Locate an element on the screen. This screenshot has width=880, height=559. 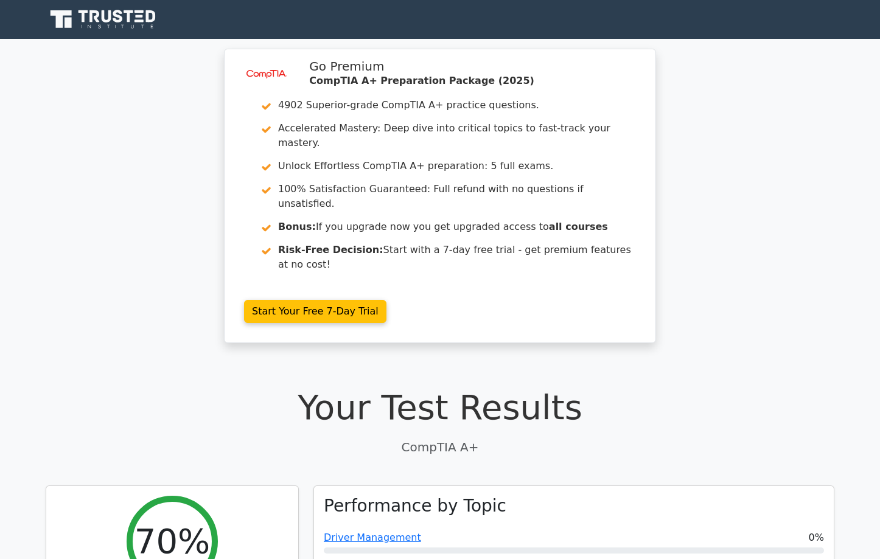
h1: Your Test Results is located at coordinates (440, 407).